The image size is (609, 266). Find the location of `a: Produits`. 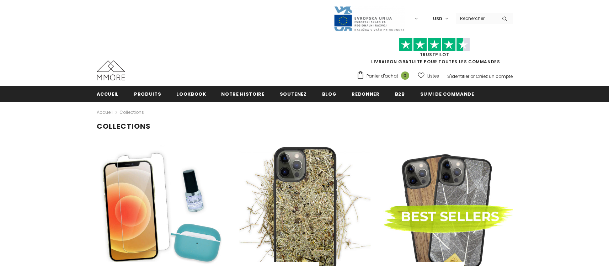

a: Produits is located at coordinates (147, 93).